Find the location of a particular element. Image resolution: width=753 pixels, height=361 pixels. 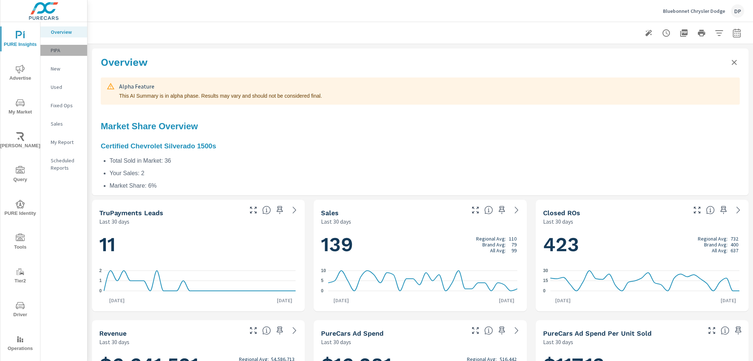

button: Close summary is located at coordinates (734, 62).